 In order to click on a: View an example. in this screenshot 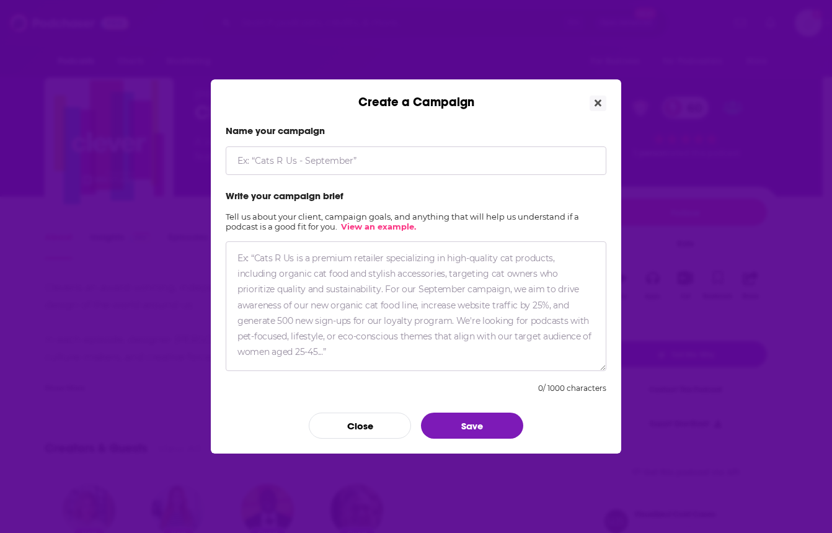, I will do `click(378, 226)`.